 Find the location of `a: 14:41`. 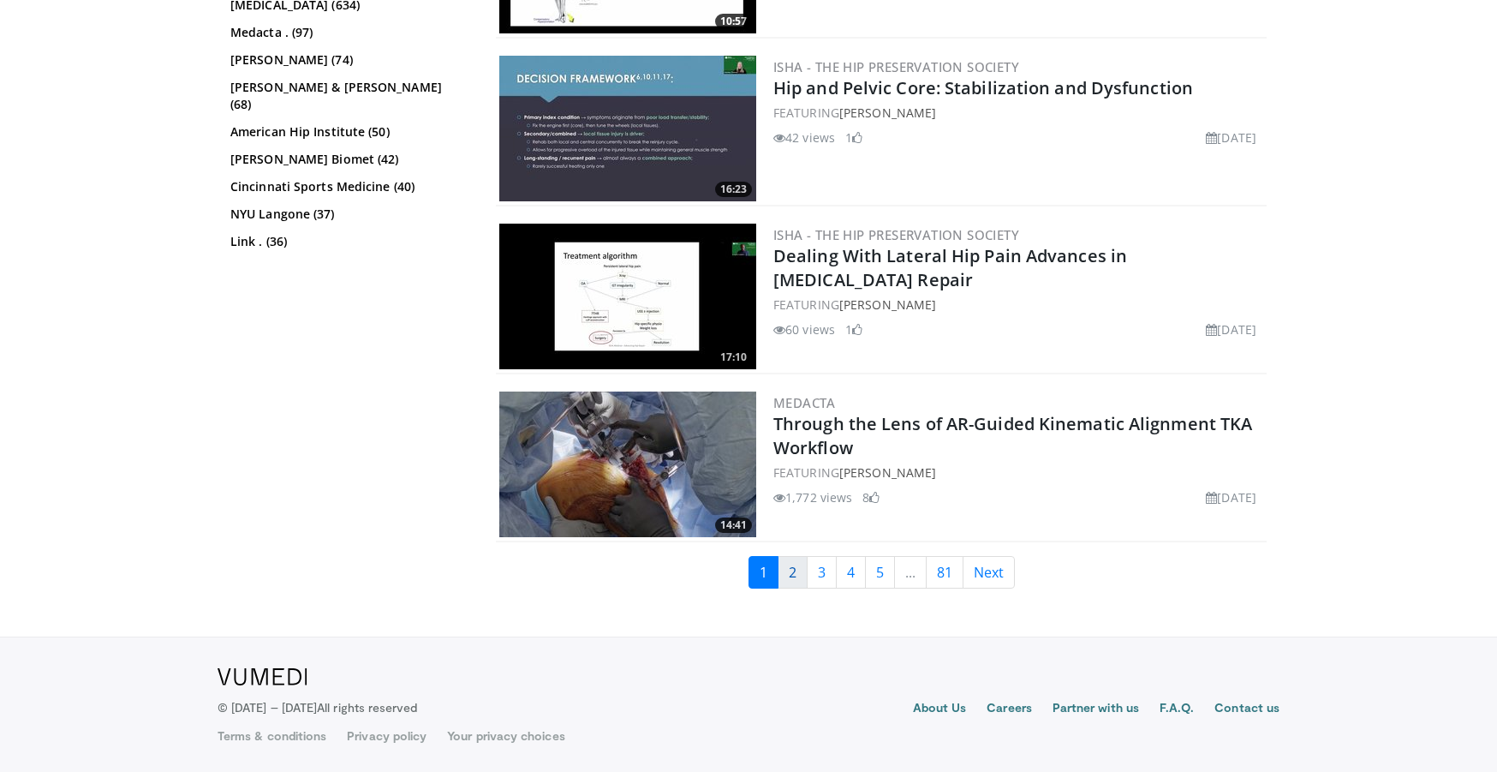

a: 14:41 is located at coordinates (628, 464).